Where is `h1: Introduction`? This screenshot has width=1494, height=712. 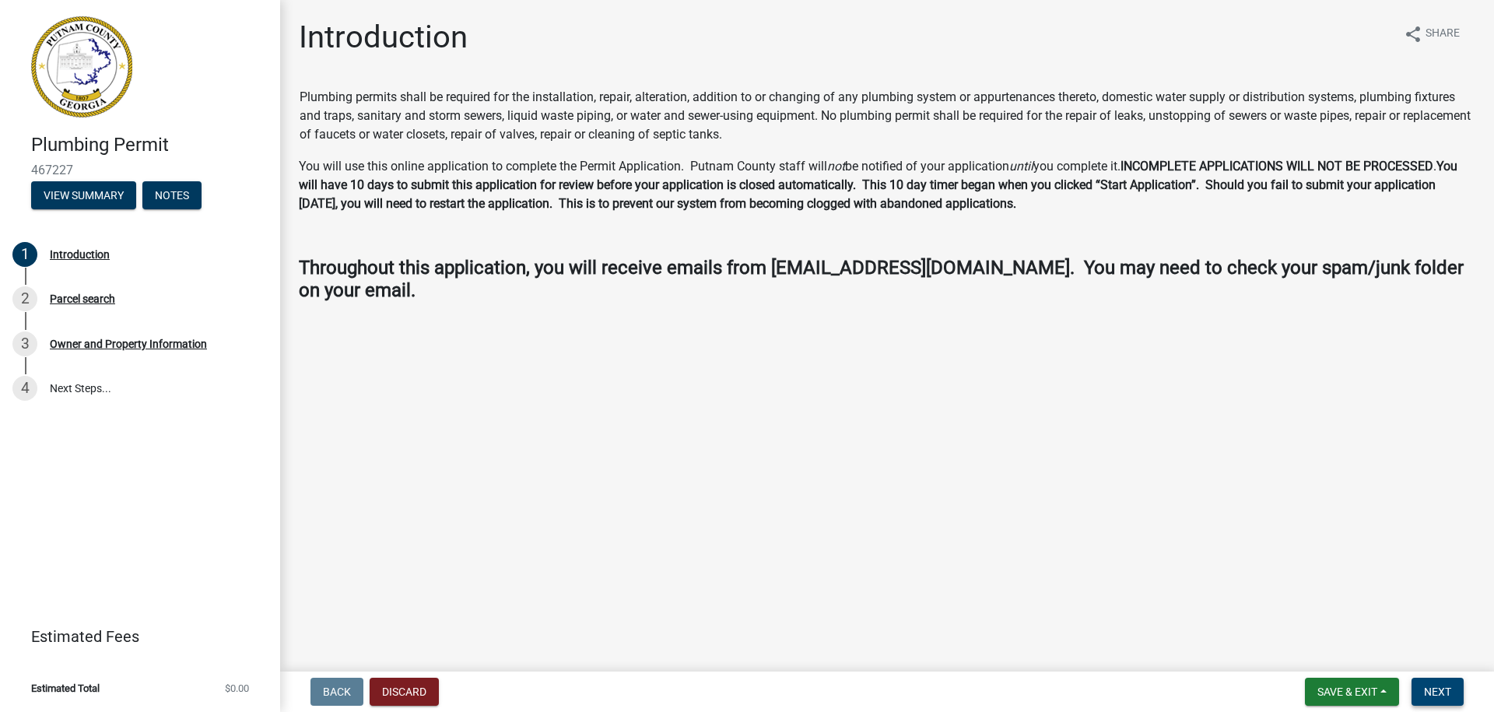 h1: Introduction is located at coordinates (383, 37).